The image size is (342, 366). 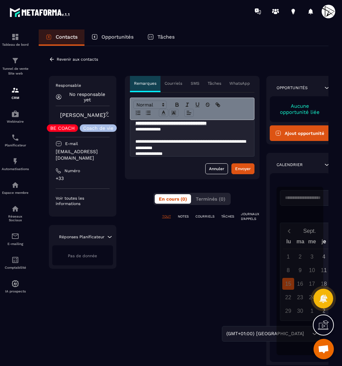 What do you see at coordinates (240, 83) in the screenshot?
I see `p: WhatsApp` at bounding box center [240, 83].